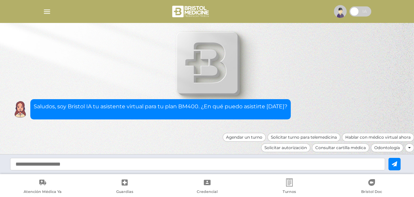  What do you see at coordinates (125, 187) in the screenshot?
I see `a: Guardias` at bounding box center [125, 187].